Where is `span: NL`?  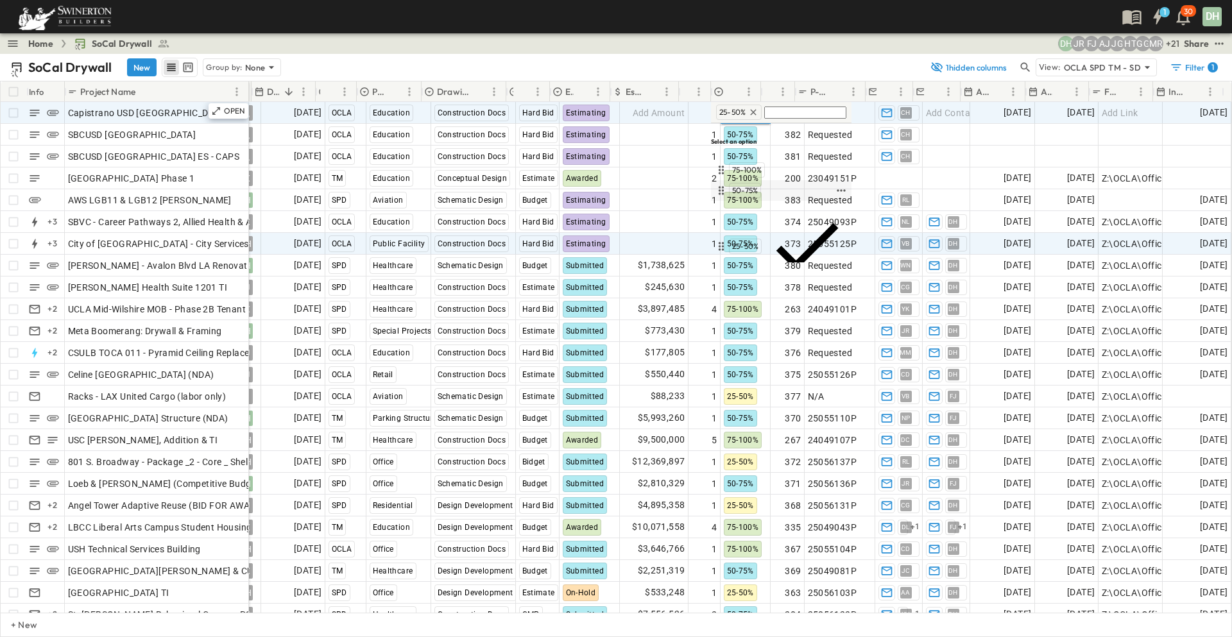 span: NL is located at coordinates (906, 221).